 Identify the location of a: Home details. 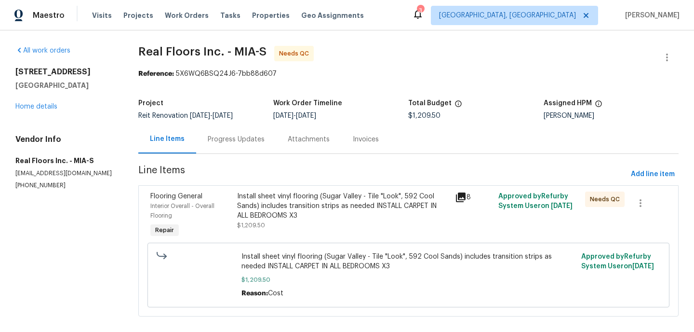
(36, 107).